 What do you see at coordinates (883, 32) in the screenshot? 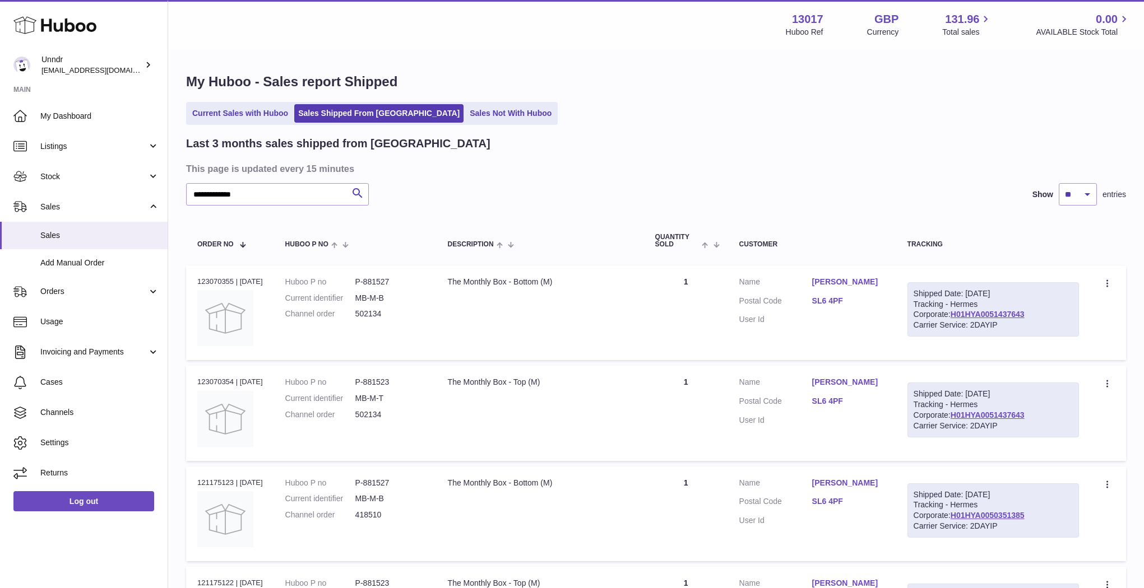
I see `div: Currency` at bounding box center [883, 32].